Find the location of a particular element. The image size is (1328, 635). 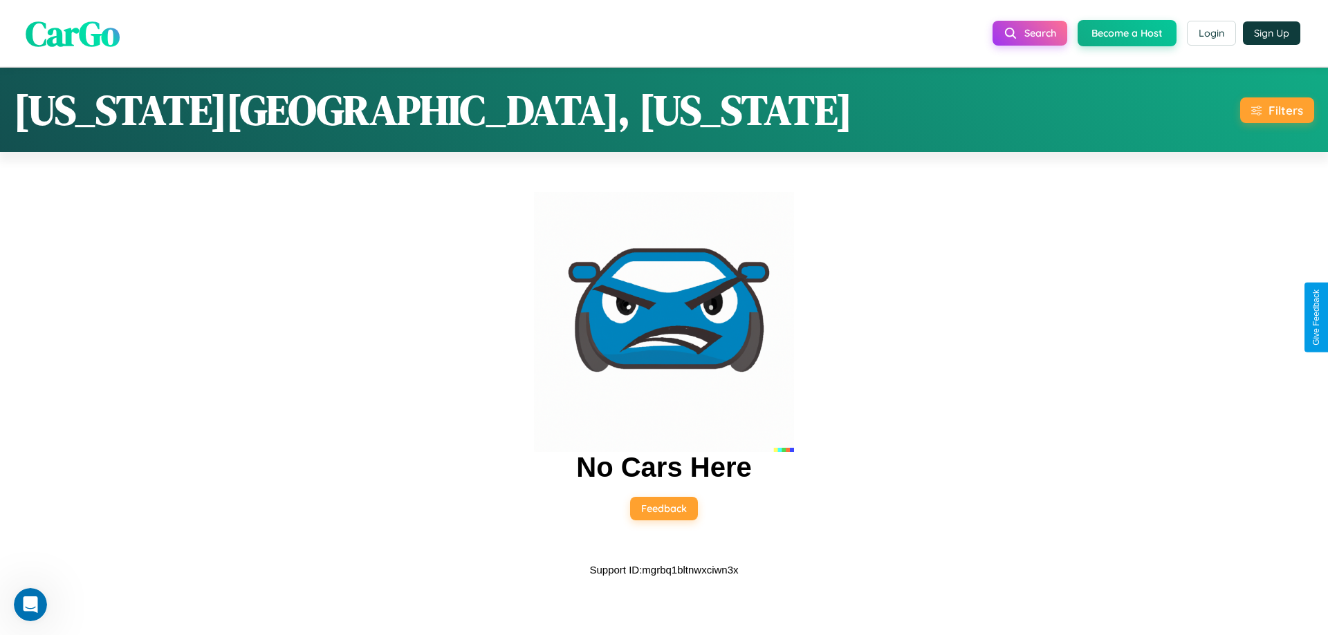

p: Support ID: mgrbq1bltnwxciwn3x is located at coordinates (663, 570).